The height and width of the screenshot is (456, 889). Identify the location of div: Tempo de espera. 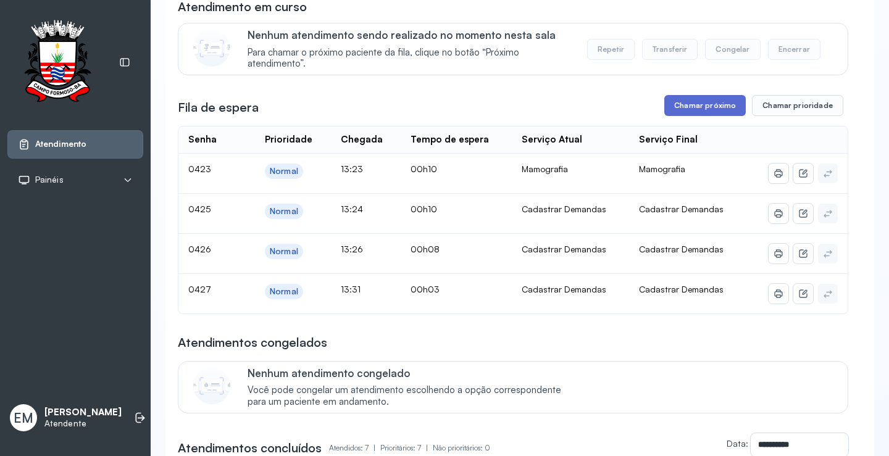
(449, 139).